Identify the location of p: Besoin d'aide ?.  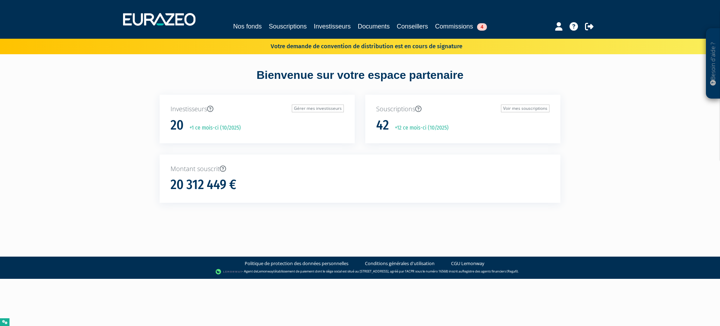
(713, 64).